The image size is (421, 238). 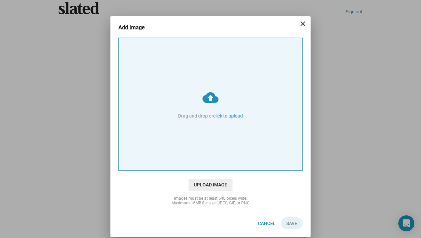 I want to click on button: Save, so click(x=291, y=224).